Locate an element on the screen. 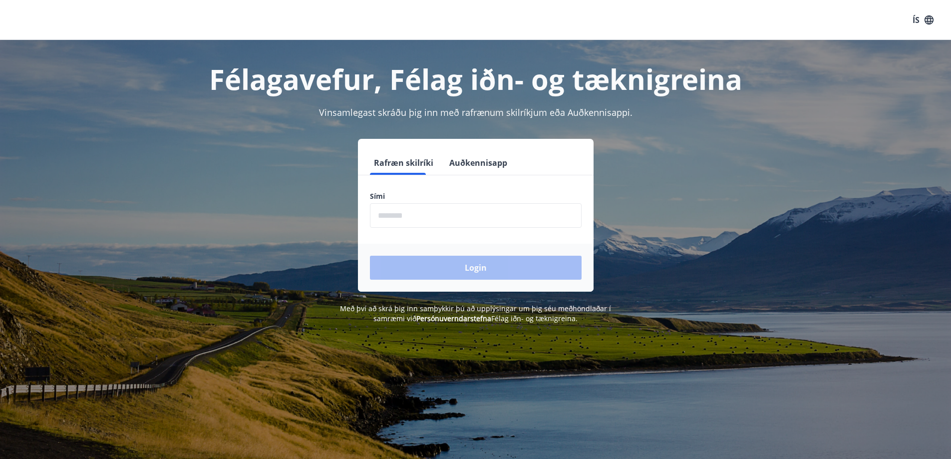 This screenshot has width=951, height=459. a: Persónuverndarstefna is located at coordinates (454, 318).